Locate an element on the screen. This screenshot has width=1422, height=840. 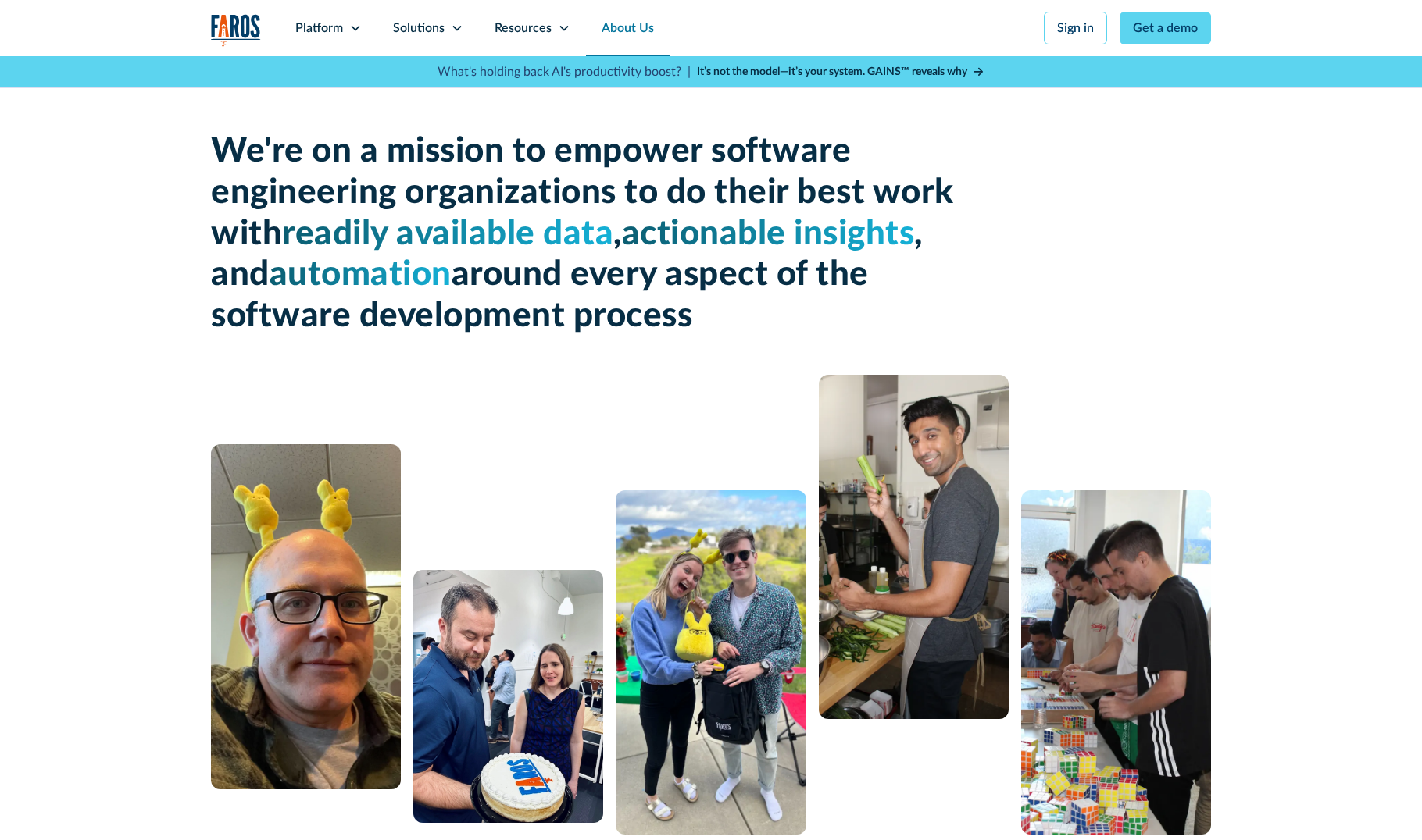
img: A man and a woman standing next to each other. is located at coordinates (711, 662).